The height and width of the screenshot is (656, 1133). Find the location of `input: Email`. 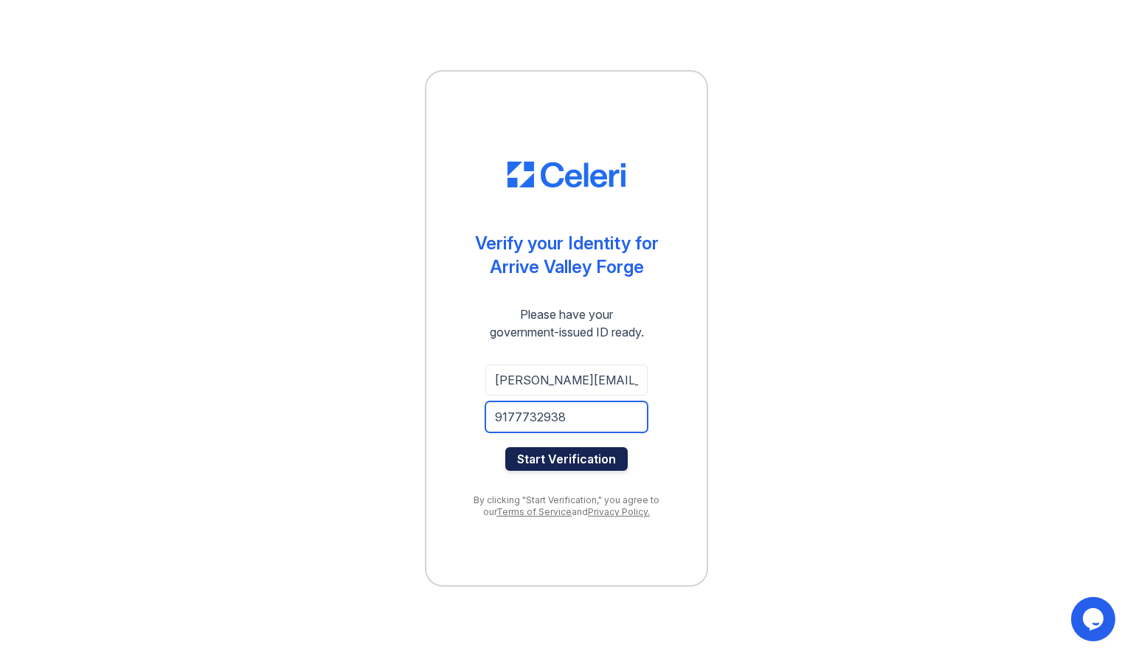

input: Email is located at coordinates (567, 380).